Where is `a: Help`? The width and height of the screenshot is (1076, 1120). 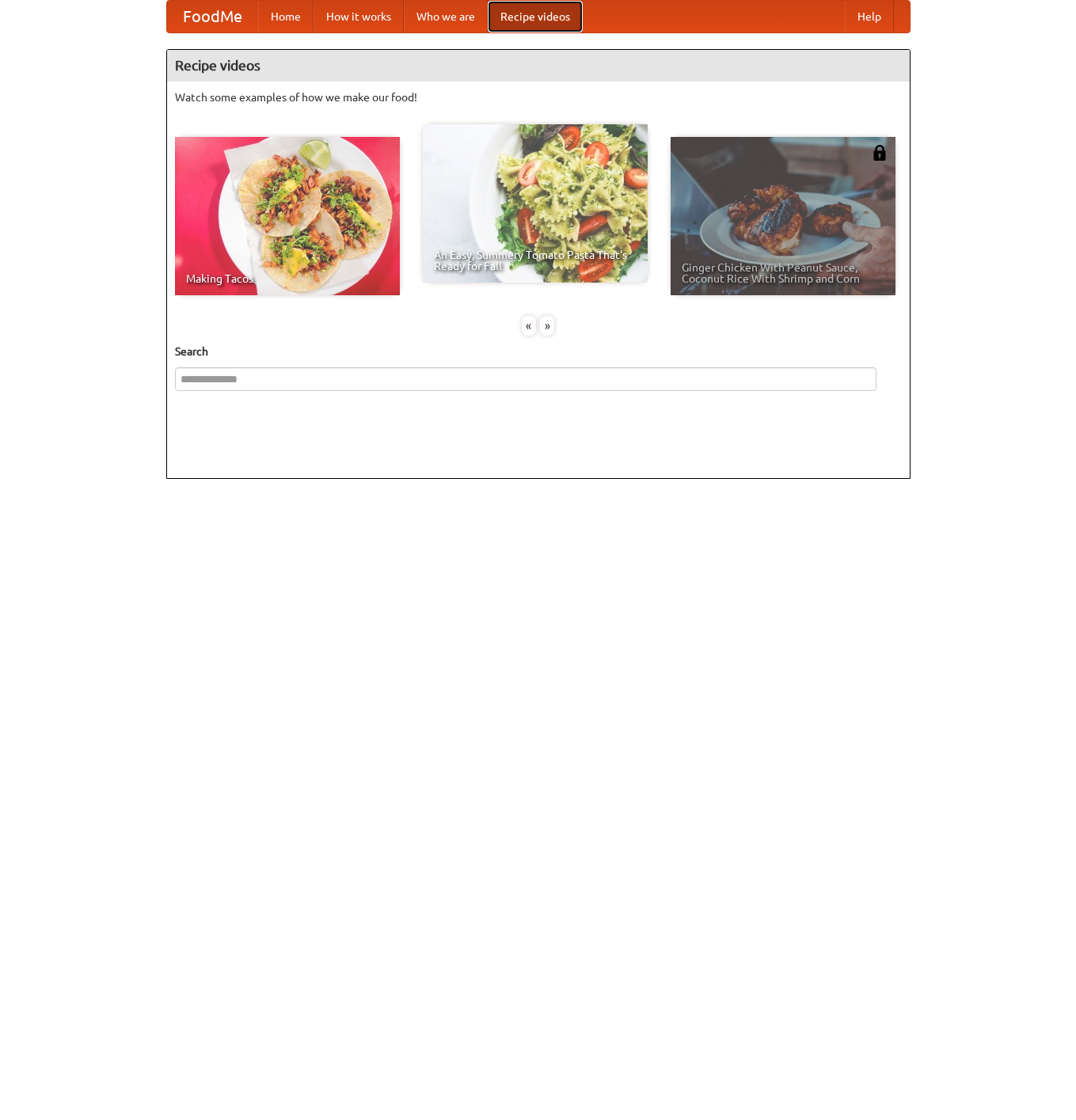
a: Help is located at coordinates (870, 17).